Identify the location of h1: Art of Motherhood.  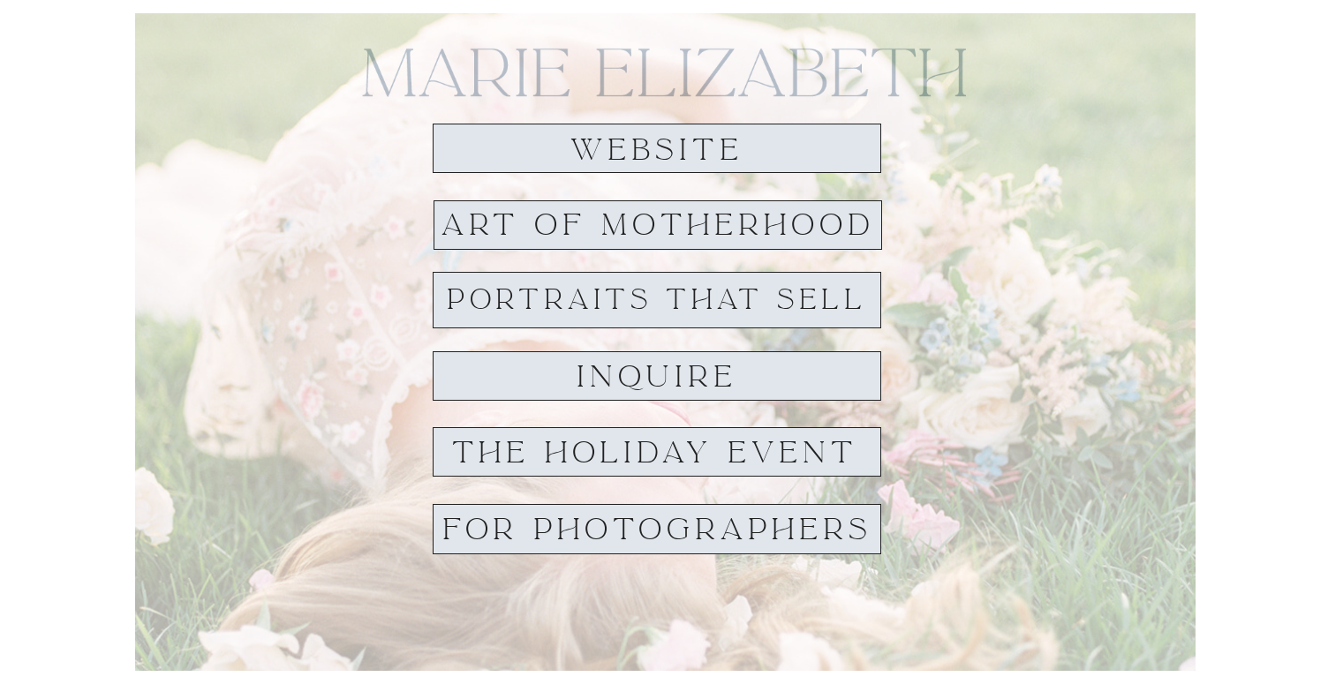
(658, 225).